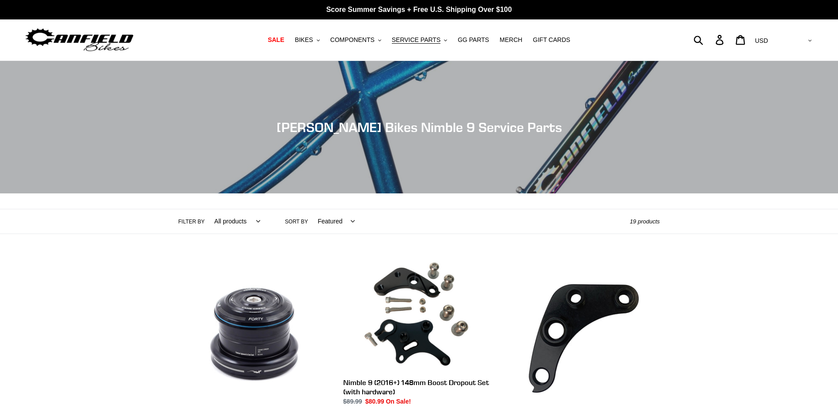 The height and width of the screenshot is (408, 838). What do you see at coordinates (709, 40) in the screenshot?
I see `input: Search` at bounding box center [709, 40].